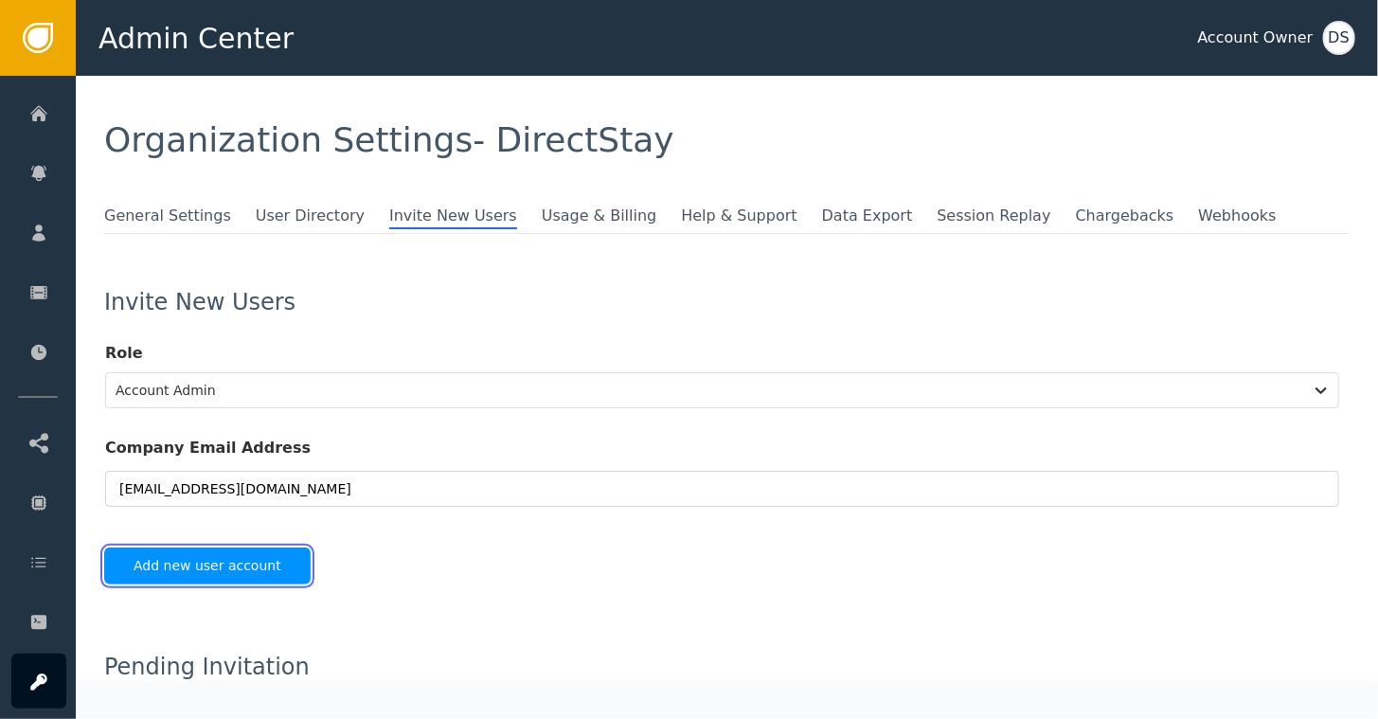  I want to click on div: Pending Invitation, so click(726, 667).